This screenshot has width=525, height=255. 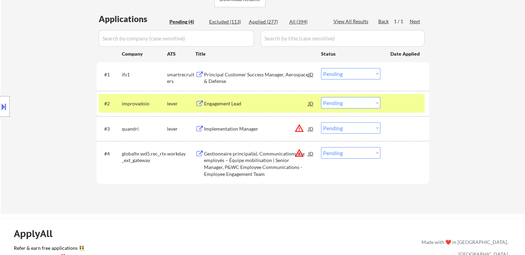 What do you see at coordinates (133, 19) in the screenshot?
I see `div: Applications` at bounding box center [133, 19].